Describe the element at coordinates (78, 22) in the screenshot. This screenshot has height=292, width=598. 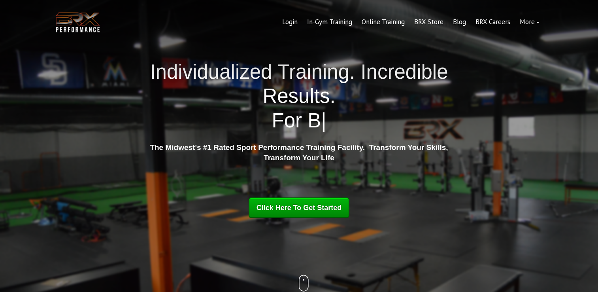
I see `img: BRX Transparent Logo-2` at that location.